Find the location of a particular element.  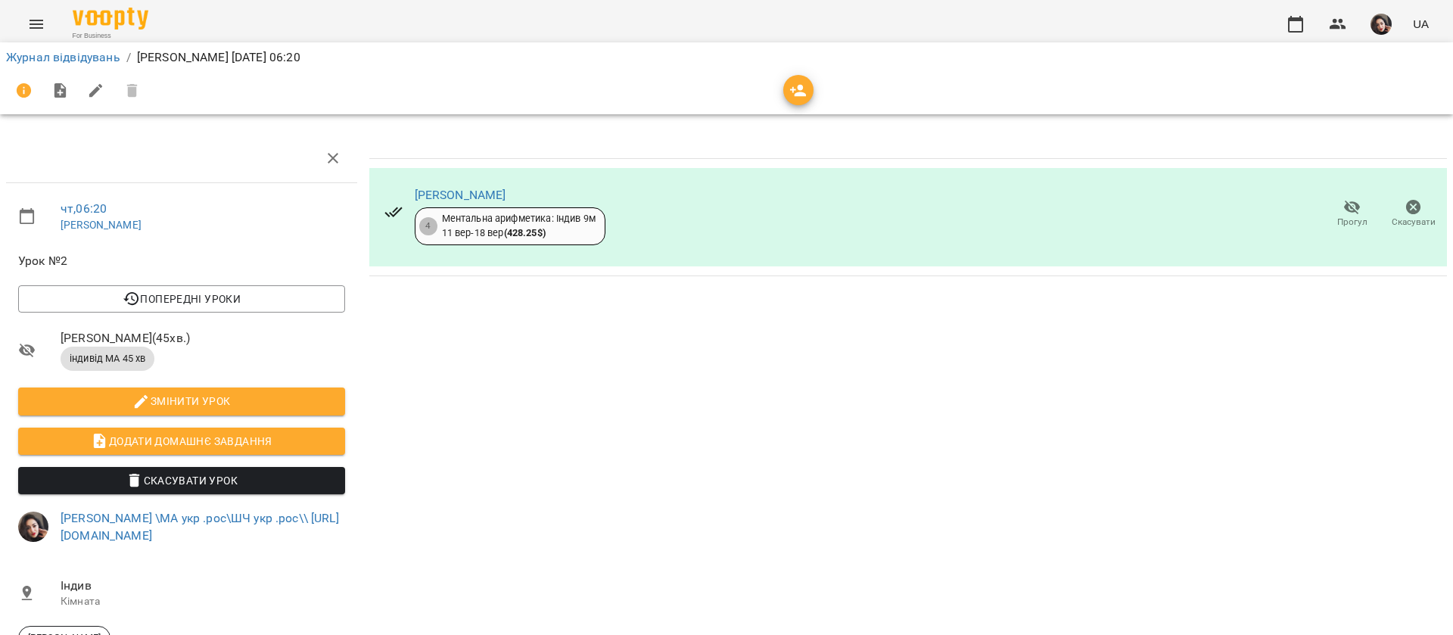

a: Журнал відвідувань is located at coordinates (63, 57).